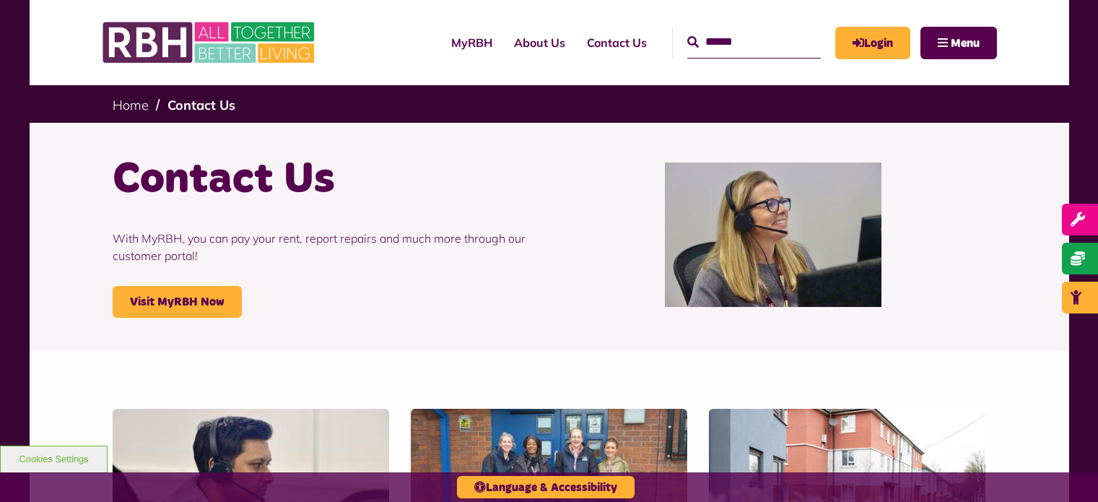 The width and height of the screenshot is (1098, 502). Describe the element at coordinates (131, 105) in the screenshot. I see `a: Home` at that location.